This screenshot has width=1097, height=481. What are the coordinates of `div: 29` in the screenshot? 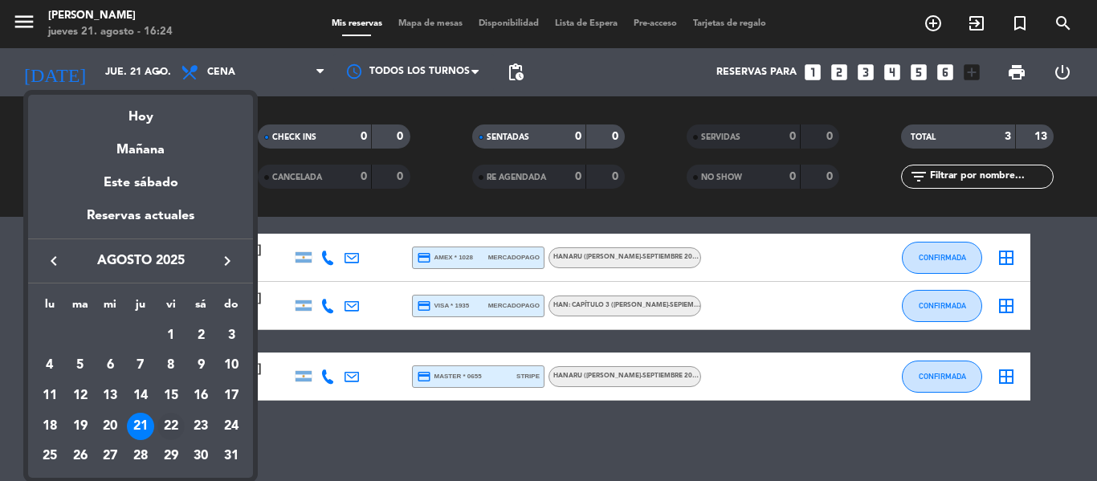 It's located at (171, 457).